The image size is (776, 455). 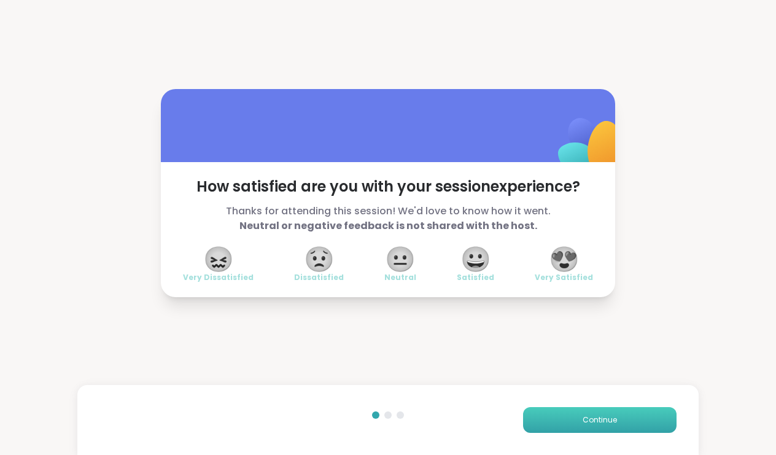 What do you see at coordinates (388, 187) in the screenshot?
I see `span: How satisfied are you with your session experience?` at bounding box center [388, 187].